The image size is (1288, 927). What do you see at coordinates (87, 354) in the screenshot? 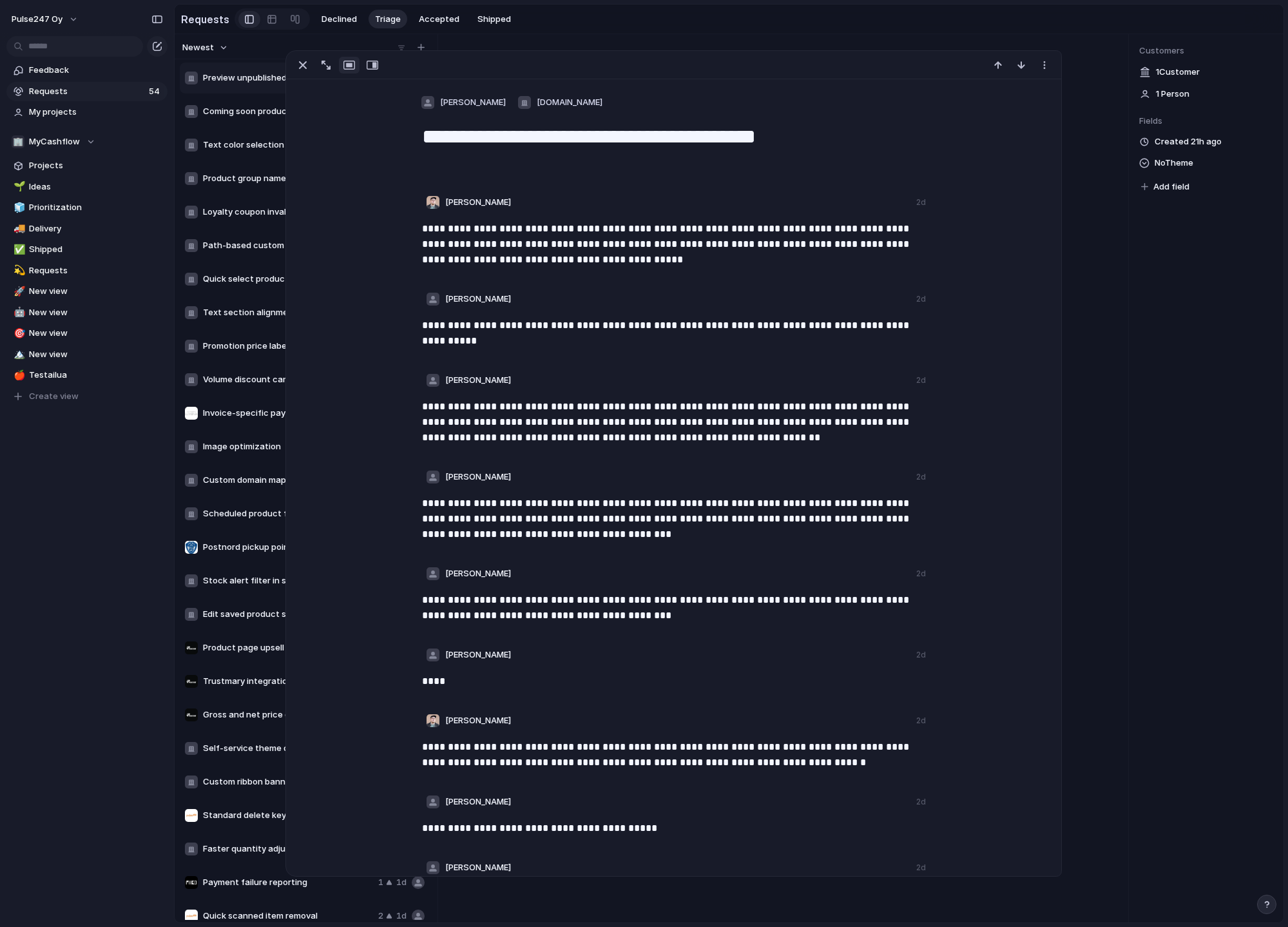
I see `a: 🏔️New view` at bounding box center [87, 354].